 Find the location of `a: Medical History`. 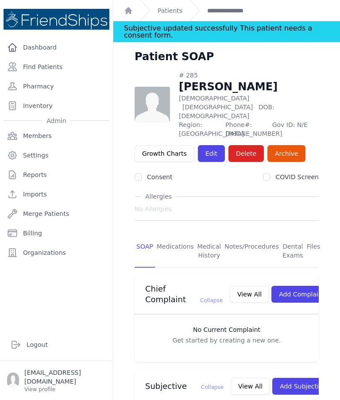

a: Medical History is located at coordinates (209, 251).